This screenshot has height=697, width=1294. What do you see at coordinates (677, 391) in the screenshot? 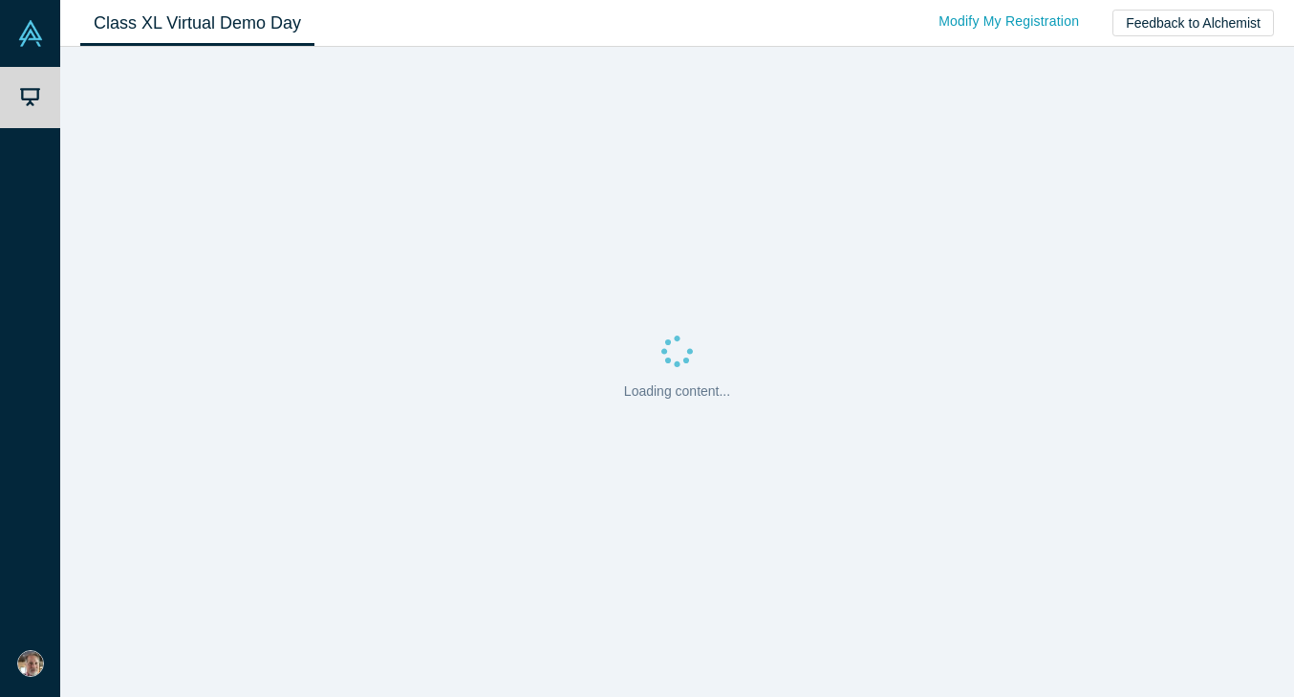
I see `p: Loading content...` at bounding box center [677, 391].